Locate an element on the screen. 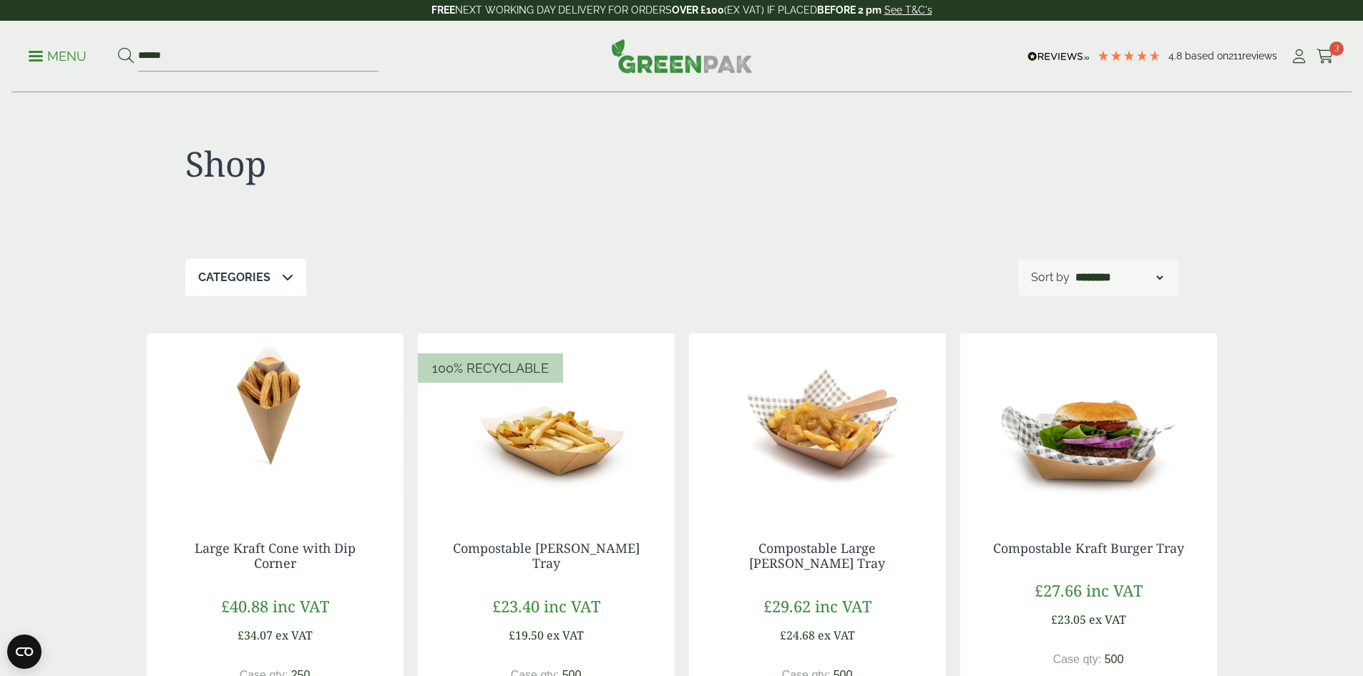  span: £23.05 is located at coordinates (1068, 620).